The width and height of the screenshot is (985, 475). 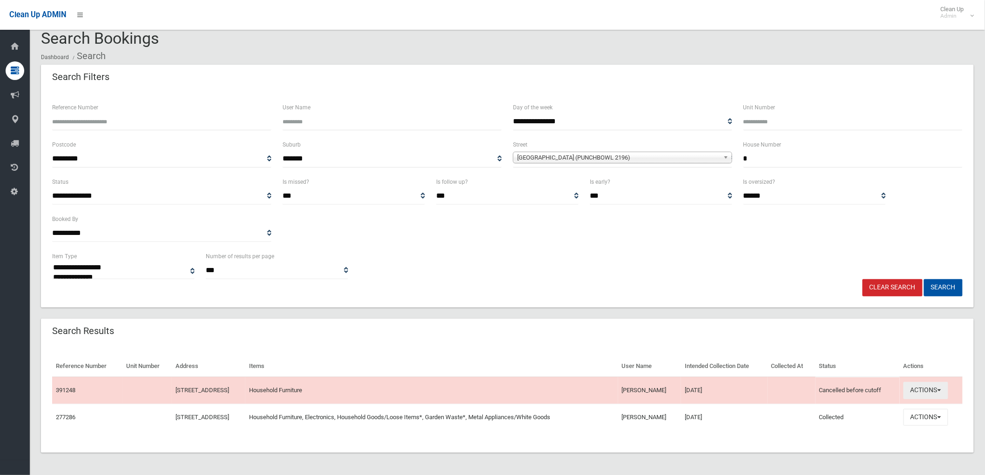 I want to click on li: Search, so click(x=88, y=56).